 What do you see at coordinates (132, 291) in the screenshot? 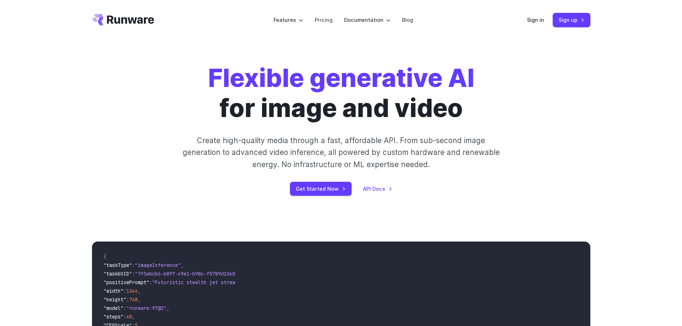
I see `span: 1344` at bounding box center [132, 291].